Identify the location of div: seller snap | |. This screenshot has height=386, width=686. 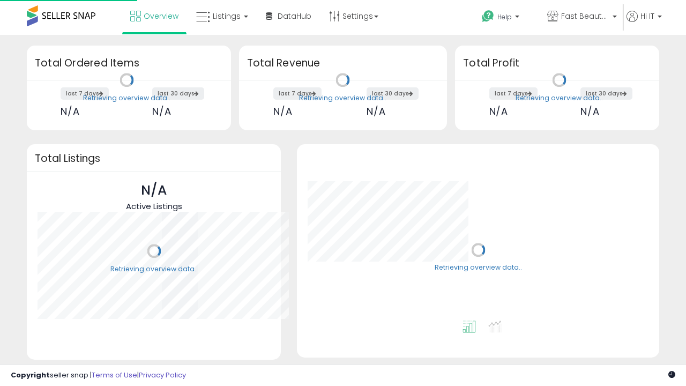
(98, 375).